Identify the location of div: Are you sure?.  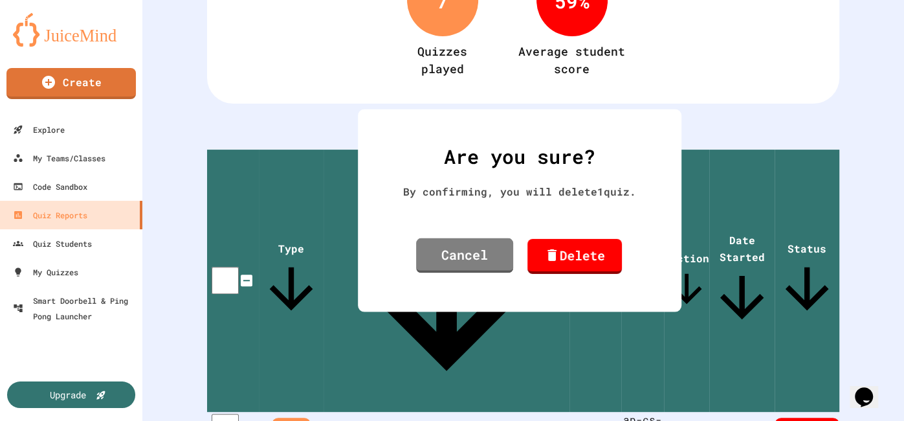
(520, 156).